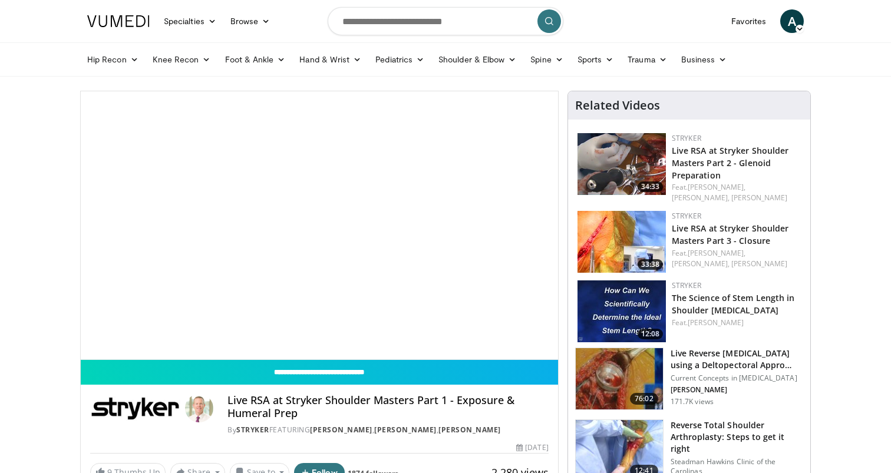  Describe the element at coordinates (622, 242) in the screenshot. I see `a: 33:38` at that location.